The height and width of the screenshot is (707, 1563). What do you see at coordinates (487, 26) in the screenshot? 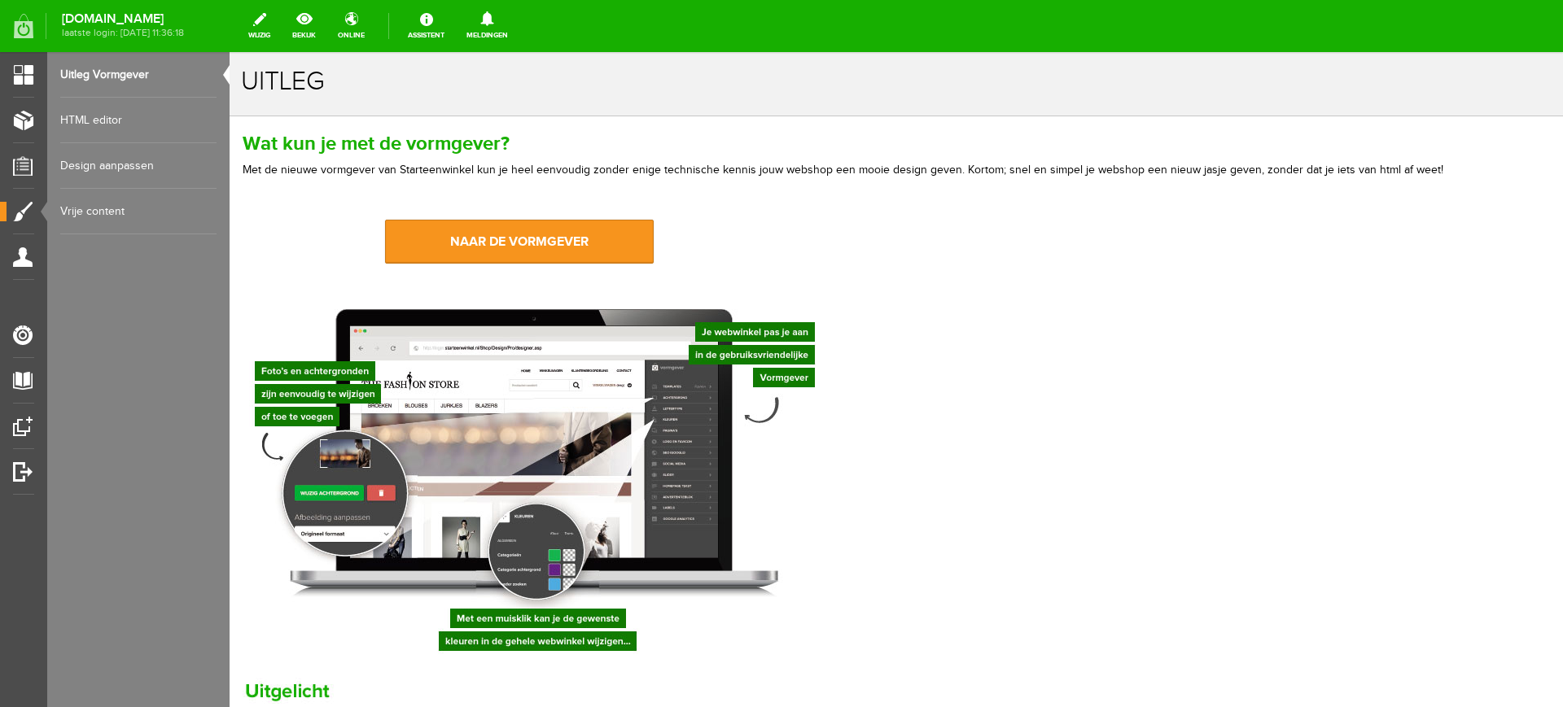
I see `a: Meldingen` at bounding box center [487, 26].